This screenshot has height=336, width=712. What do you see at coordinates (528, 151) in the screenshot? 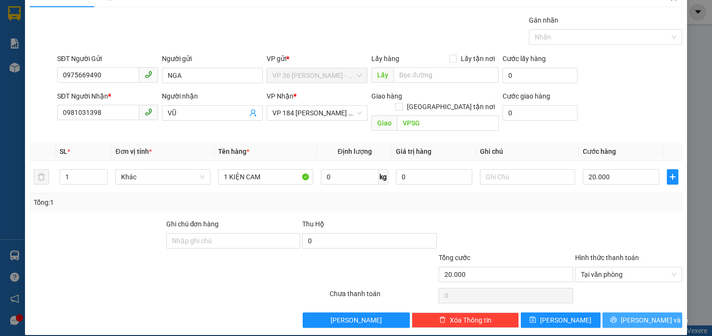
I see `th: Ghi chú` at bounding box center [528, 151].